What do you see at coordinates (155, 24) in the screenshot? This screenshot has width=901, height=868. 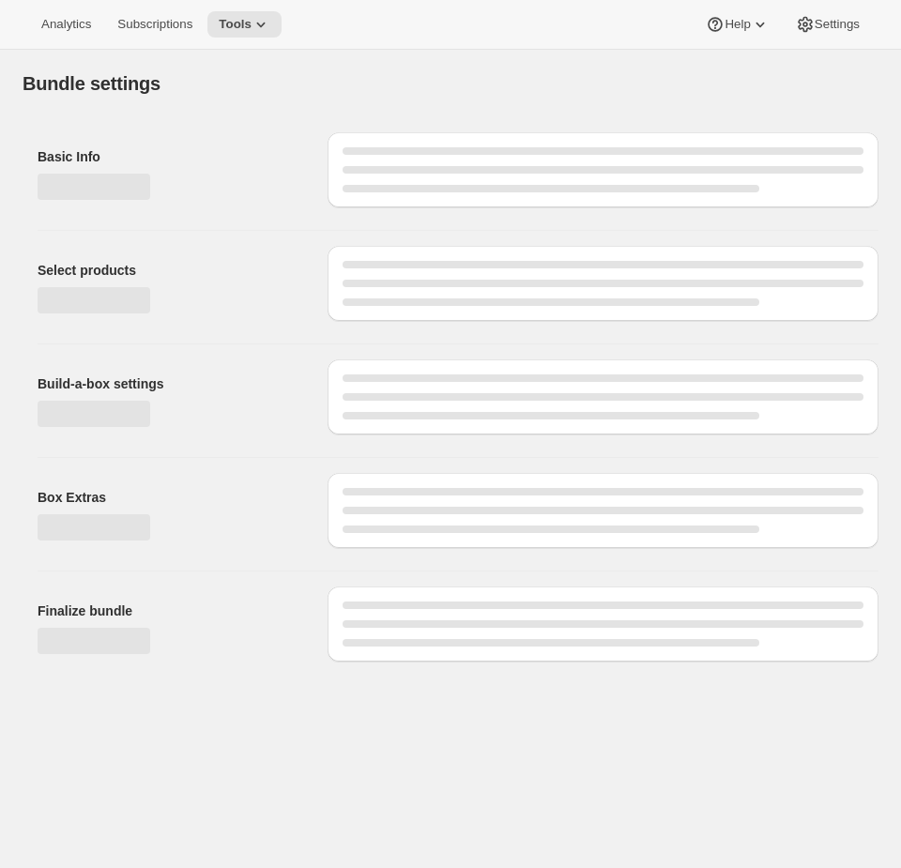 I see `button: Subscriptions` at bounding box center [155, 24].